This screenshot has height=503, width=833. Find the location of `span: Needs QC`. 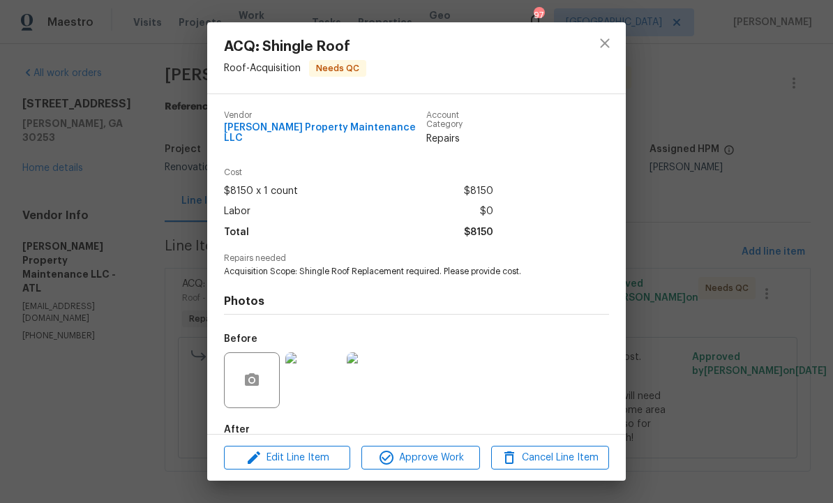

span: Needs QC is located at coordinates (338, 68).